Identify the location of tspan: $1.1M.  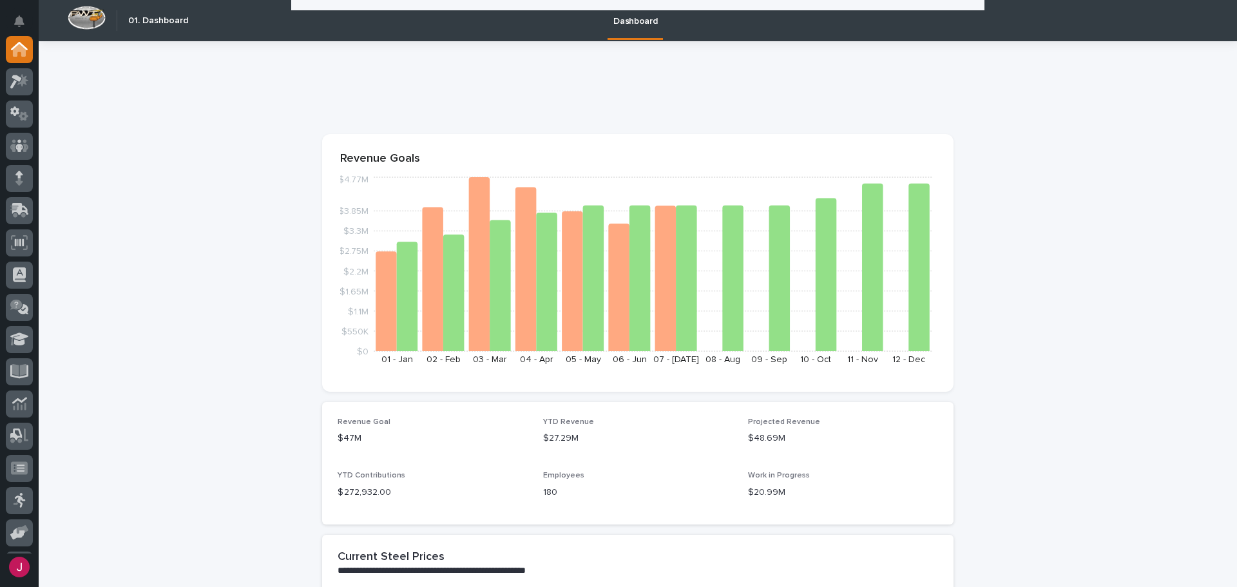
(358, 311).